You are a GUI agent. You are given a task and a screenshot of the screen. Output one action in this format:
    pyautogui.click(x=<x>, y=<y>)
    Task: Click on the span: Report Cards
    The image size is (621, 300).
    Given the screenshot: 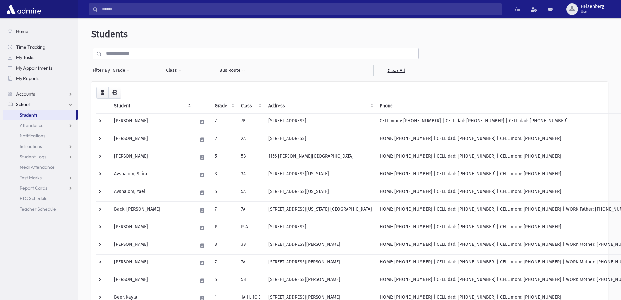 What is the action you would take?
    pyautogui.click(x=33, y=188)
    